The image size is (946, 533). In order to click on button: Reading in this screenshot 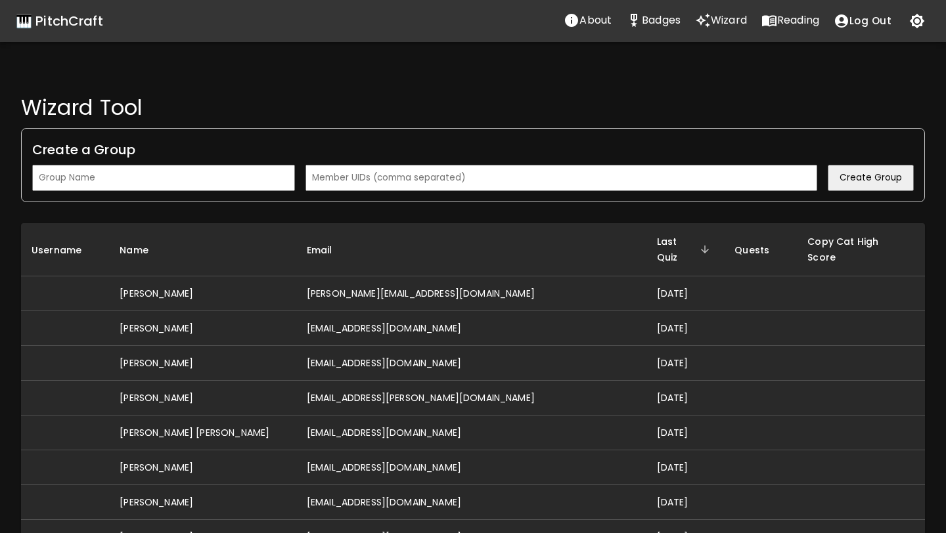, I will do `click(790, 20)`.